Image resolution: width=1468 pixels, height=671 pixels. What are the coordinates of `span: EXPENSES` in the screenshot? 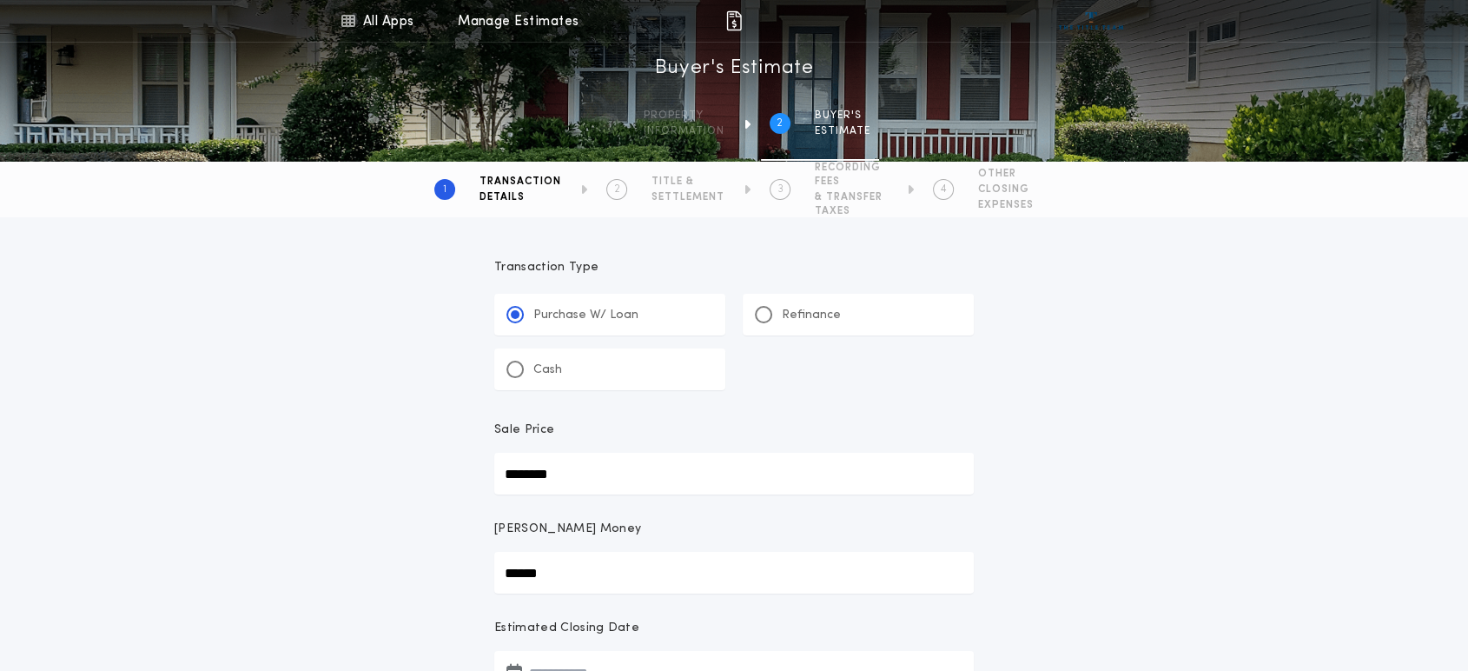 It's located at (1006, 205).